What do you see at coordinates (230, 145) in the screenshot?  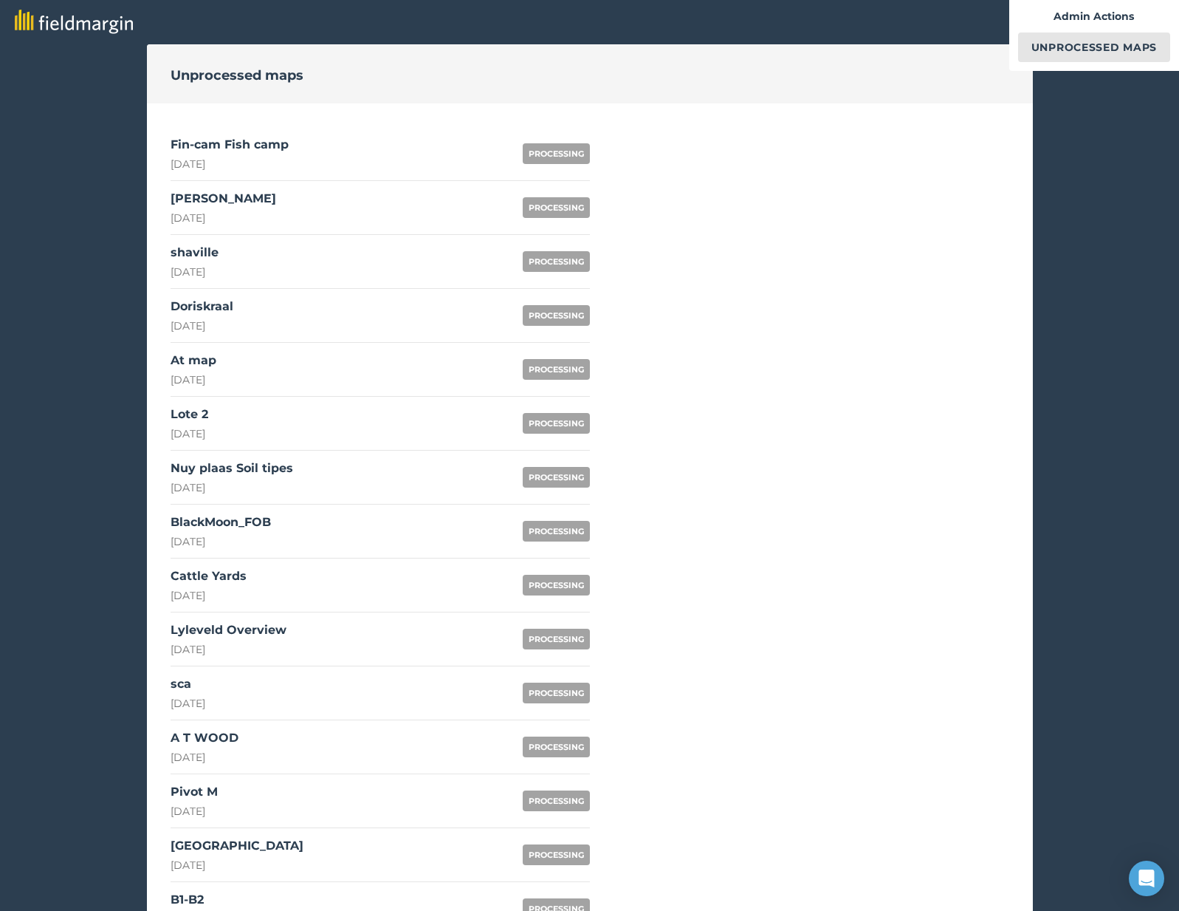 I see `div: Fin-cam Fish camp` at bounding box center [230, 145].